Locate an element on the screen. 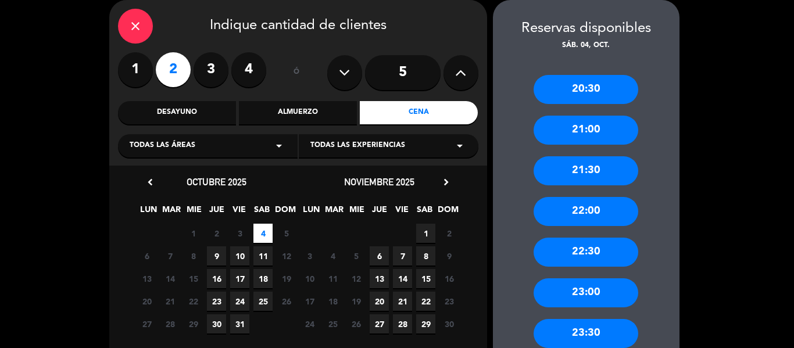 The height and width of the screenshot is (348, 794). i: close is located at coordinates (135, 26).